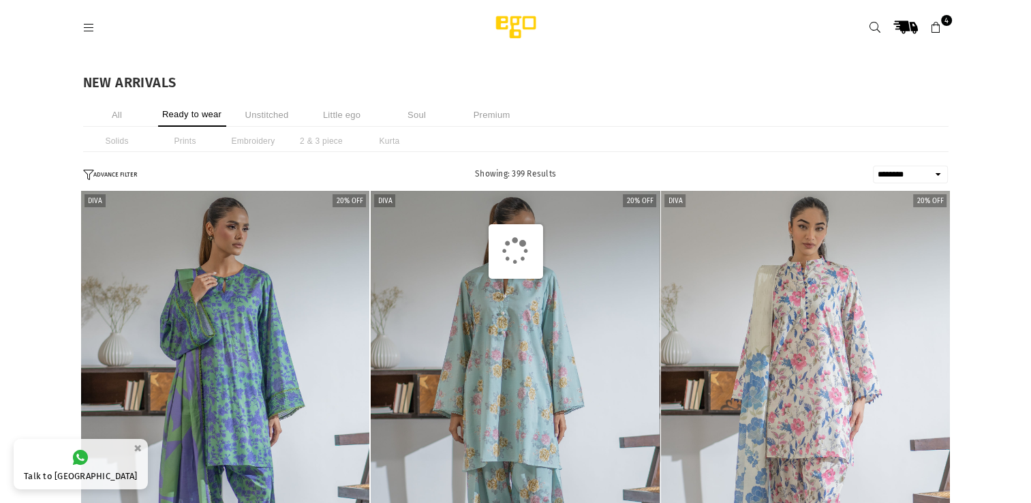  Describe the element at coordinates (267, 115) in the screenshot. I see `li: Unstitched` at that location.